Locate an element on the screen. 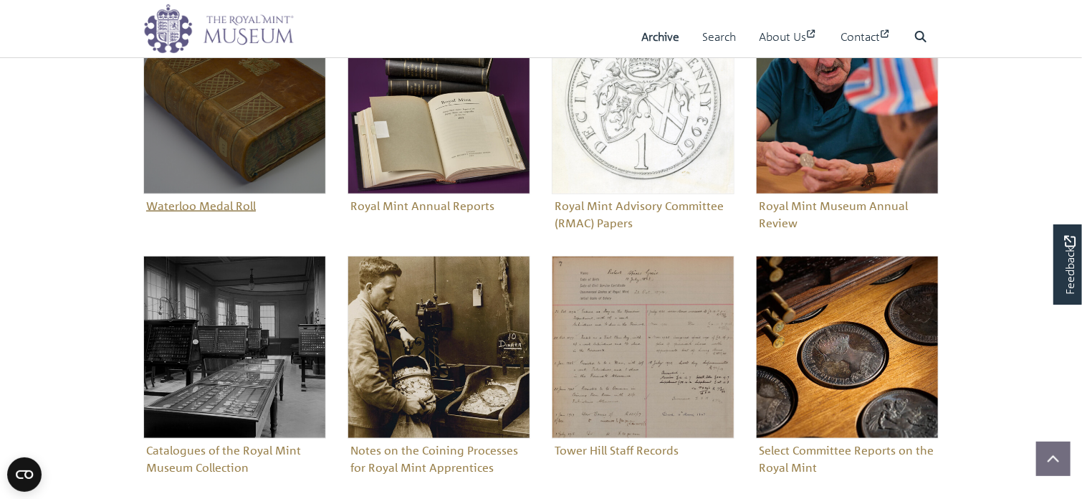 This screenshot has height=499, width=1082. a: Waterloo Medal RollWaterloo Medal Roll is located at coordinates (234, 114).